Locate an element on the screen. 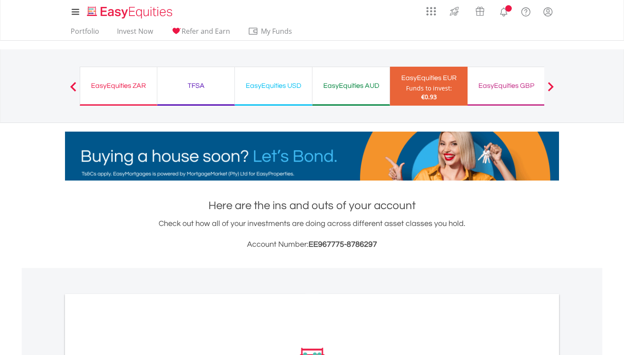 This screenshot has width=624, height=355. span: EE967775-8786297 is located at coordinates (343, 244).